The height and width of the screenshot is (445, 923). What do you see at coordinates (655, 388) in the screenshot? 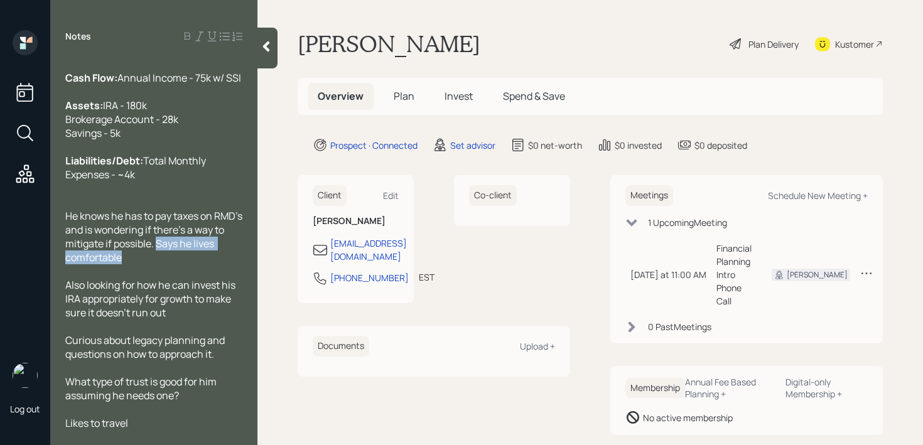
I see `h6: Membership` at bounding box center [655, 388].